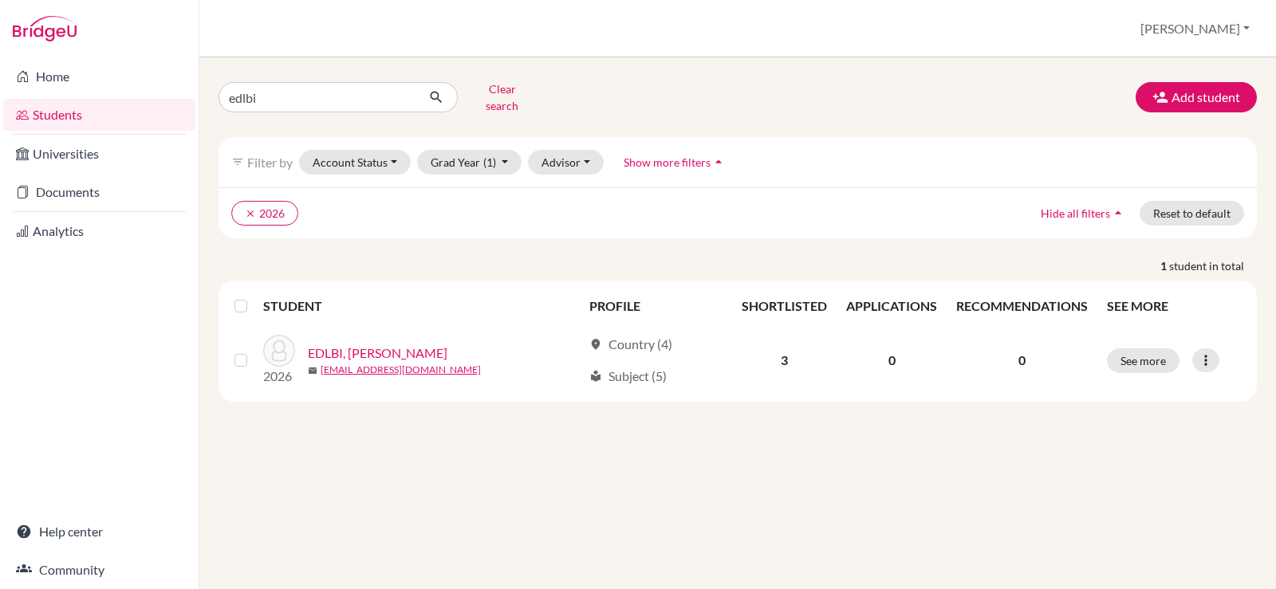 This screenshot has height=589, width=1276. Describe the element at coordinates (784, 360) in the screenshot. I see `td: 3` at that location.